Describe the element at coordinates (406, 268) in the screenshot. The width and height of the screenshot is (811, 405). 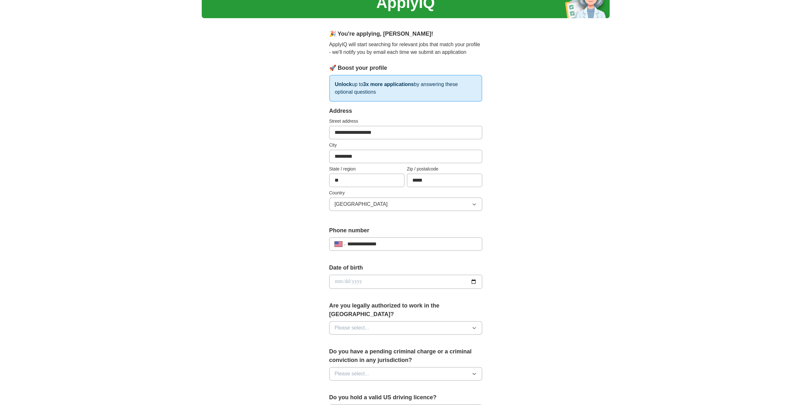
I see `label: Date of birth` at that location.